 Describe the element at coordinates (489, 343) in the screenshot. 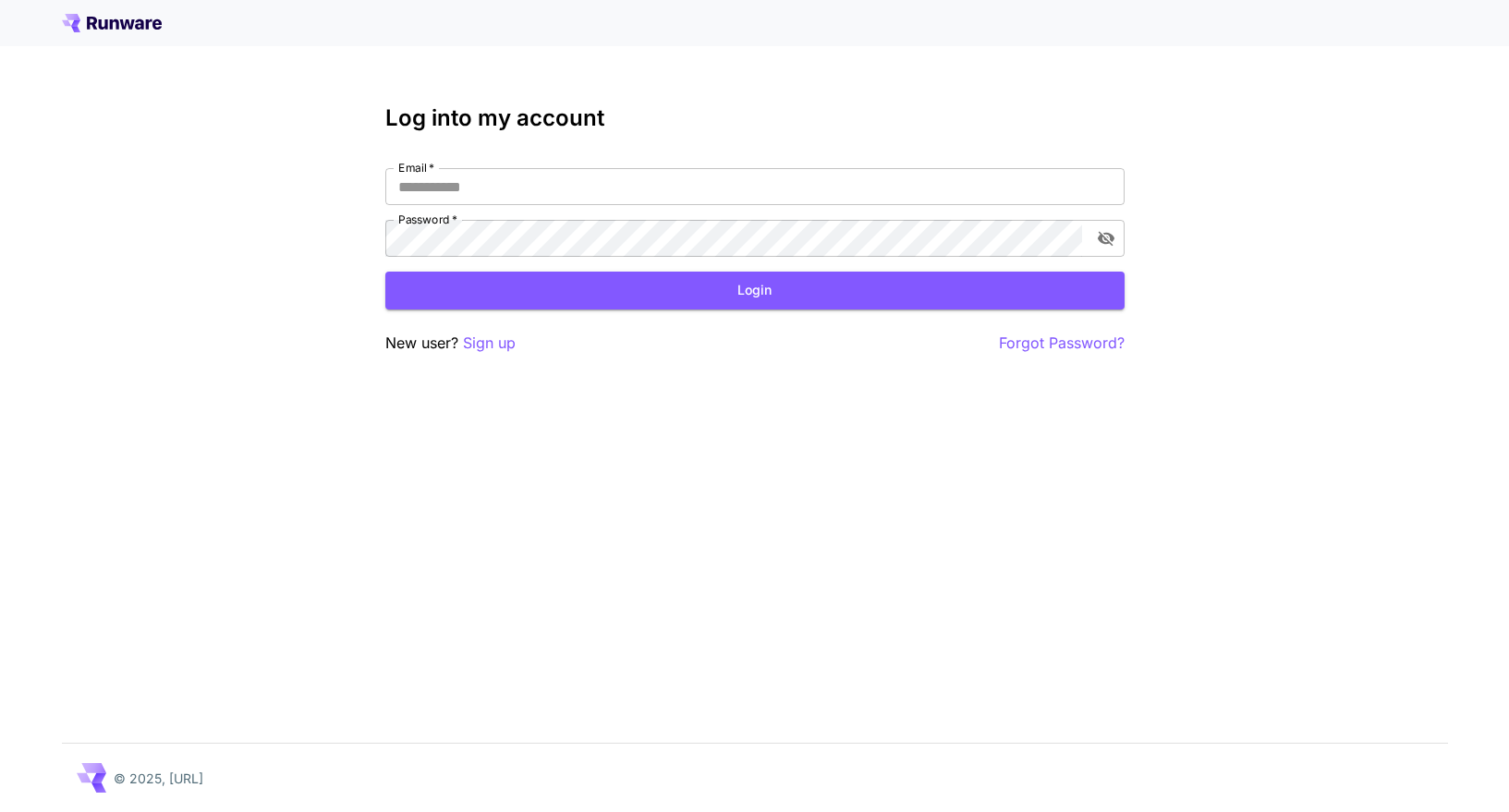

I see `p: Sign up` at that location.